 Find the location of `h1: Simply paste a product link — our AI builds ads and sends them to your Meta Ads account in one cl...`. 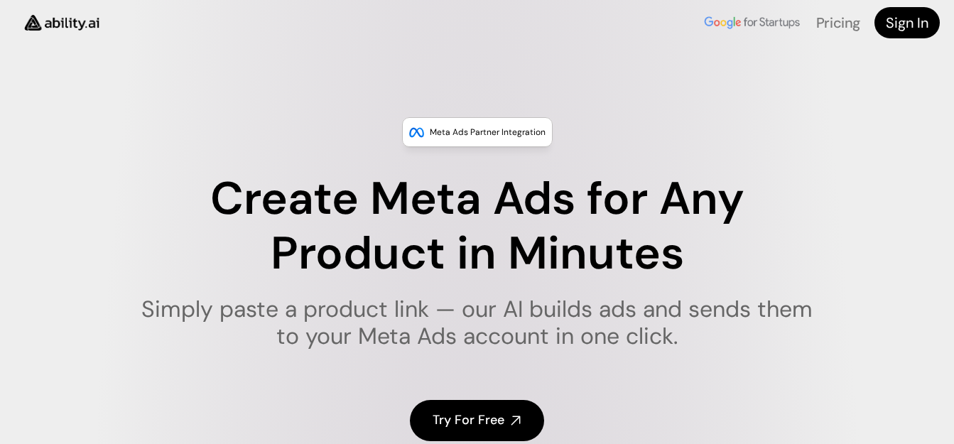

h1: Simply paste a product link — our AI builds ads and sends them to your Meta Ads account in one cl... is located at coordinates (477, 322).